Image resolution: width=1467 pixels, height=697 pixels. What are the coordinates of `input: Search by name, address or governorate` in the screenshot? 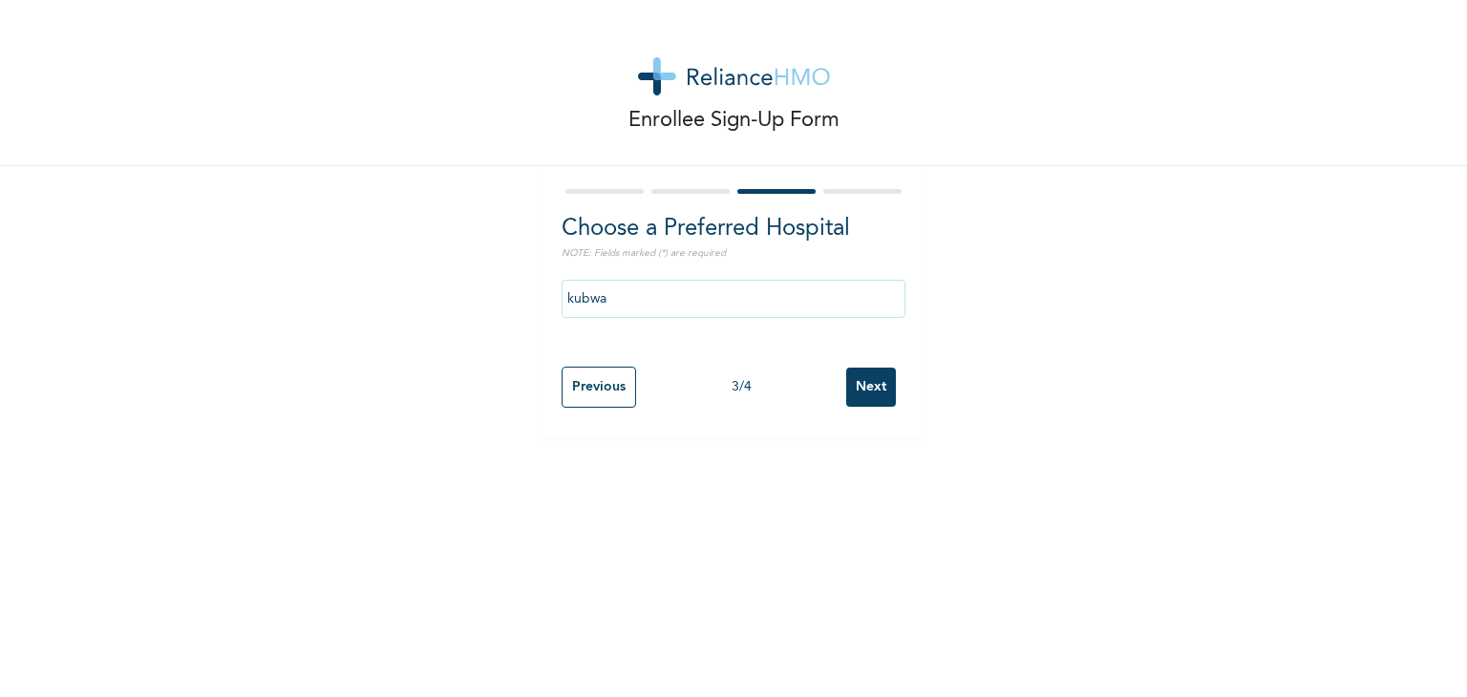 It's located at (733, 299).